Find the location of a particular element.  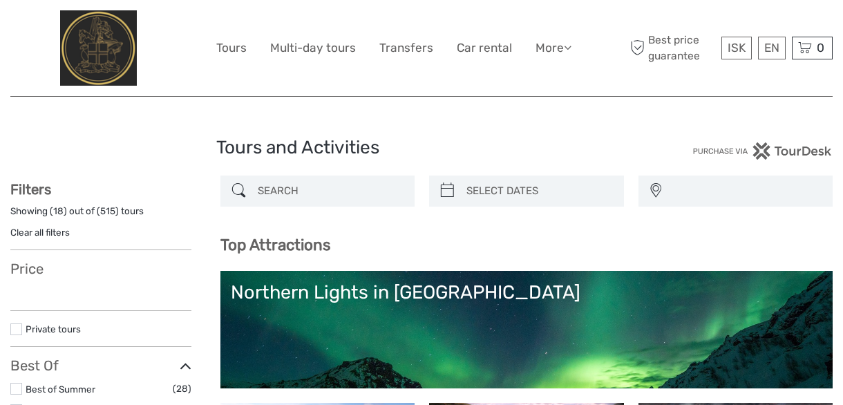

img: PurchaseViaTourDesk.png is located at coordinates (762, 151).